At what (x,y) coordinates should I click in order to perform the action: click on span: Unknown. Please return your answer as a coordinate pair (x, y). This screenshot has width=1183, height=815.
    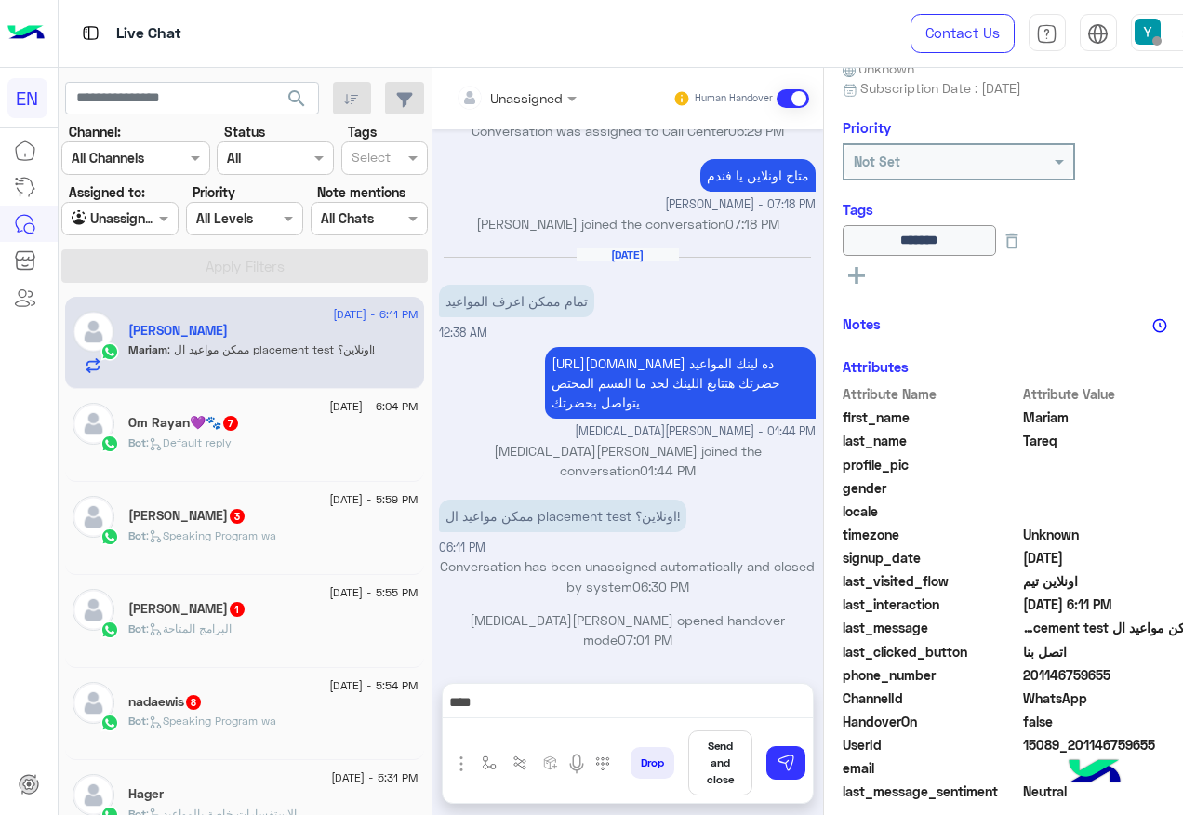
    Looking at the image, I should click on (879, 68).